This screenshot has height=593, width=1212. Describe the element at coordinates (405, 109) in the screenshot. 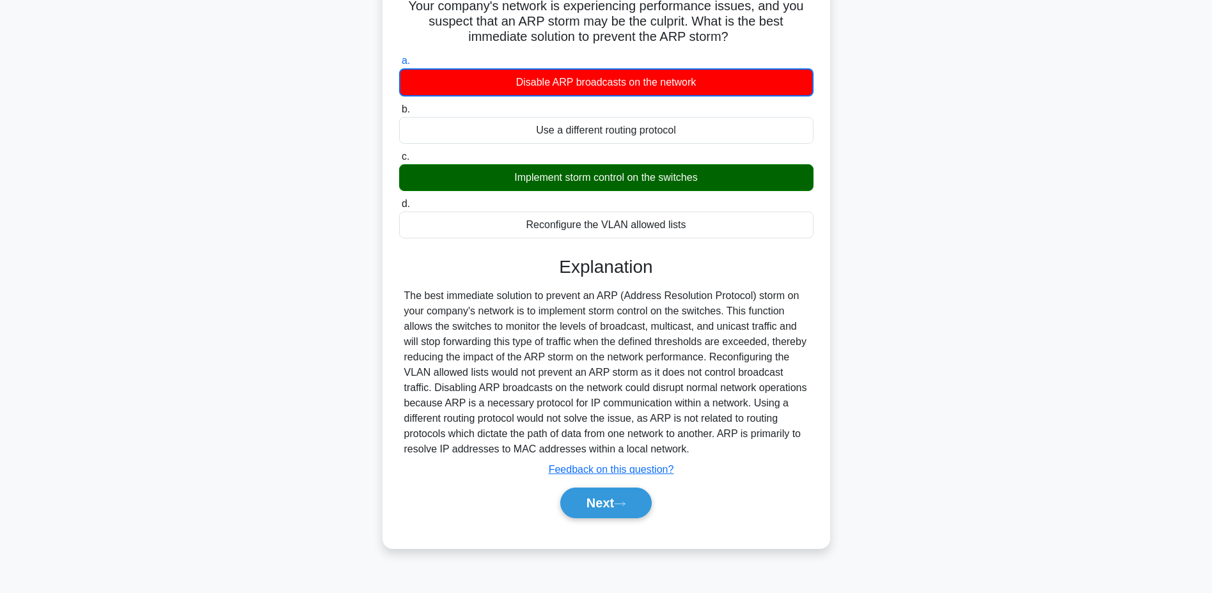

I see `span: b.` at that location.